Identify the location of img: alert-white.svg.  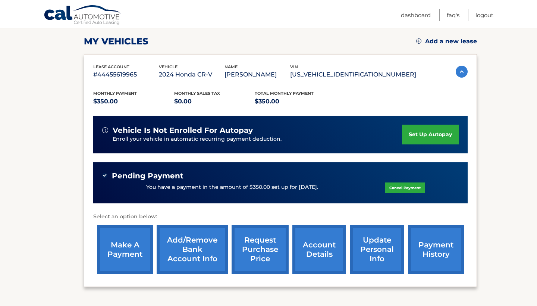
(105, 130).